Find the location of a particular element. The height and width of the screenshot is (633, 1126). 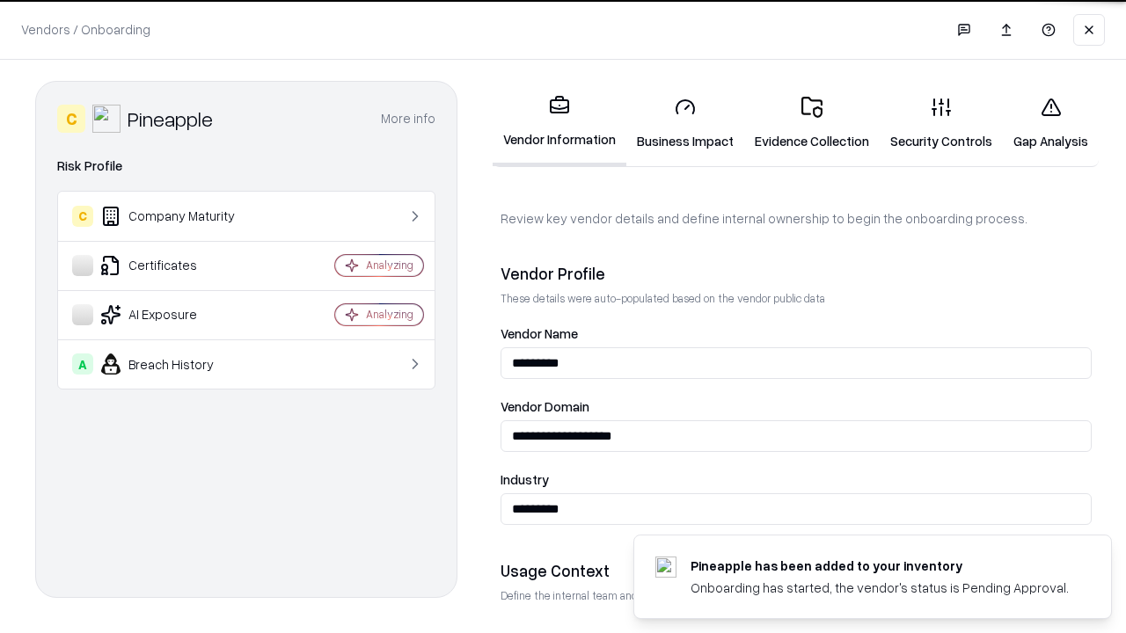

p: Vendors / Onboarding is located at coordinates (85, 29).